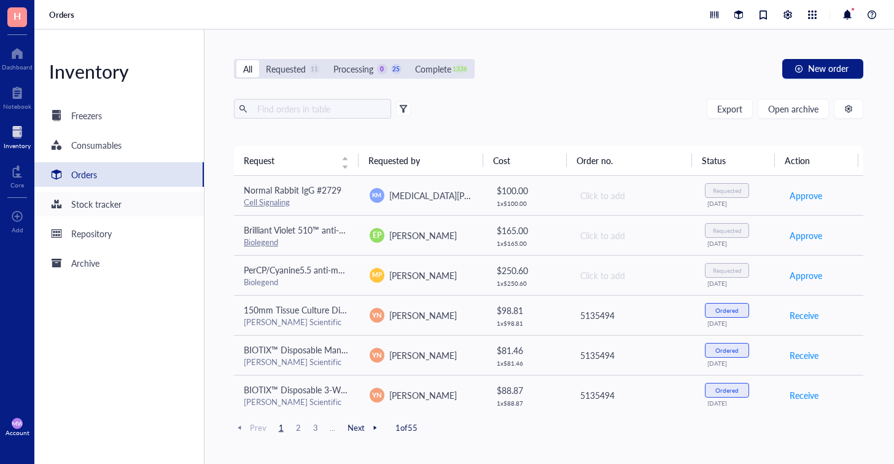  What do you see at coordinates (377, 195) in the screenshot?
I see `span: KM` at bounding box center [377, 195].